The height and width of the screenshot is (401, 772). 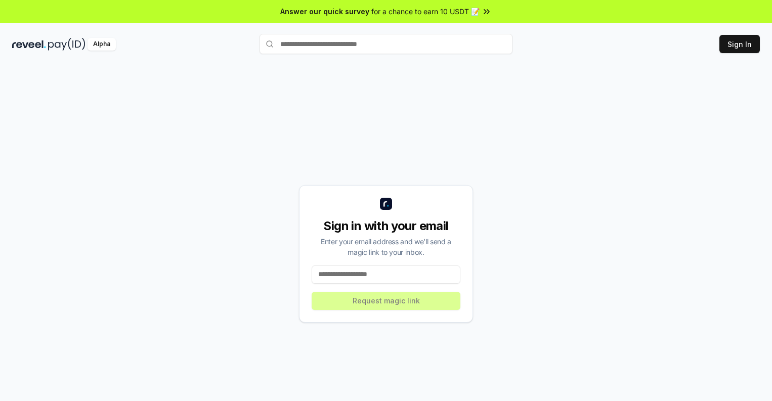 I want to click on div: Alpha, so click(x=102, y=44).